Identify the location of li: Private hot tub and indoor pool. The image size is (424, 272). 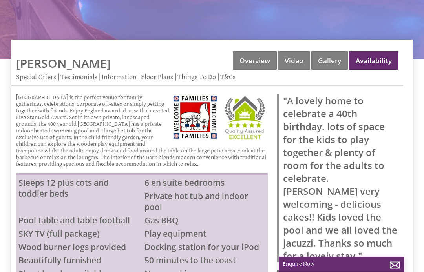
(205, 202).